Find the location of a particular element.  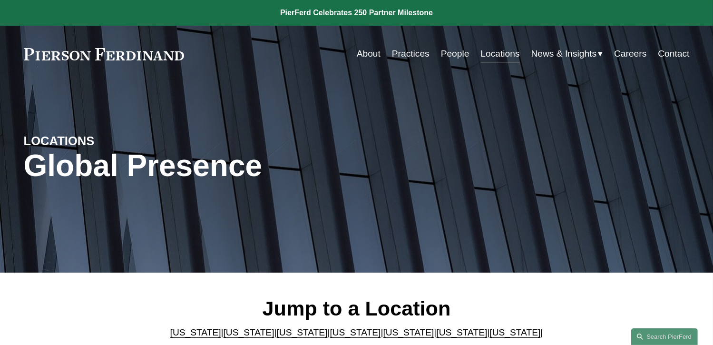

span: News & Insights is located at coordinates (564, 54).